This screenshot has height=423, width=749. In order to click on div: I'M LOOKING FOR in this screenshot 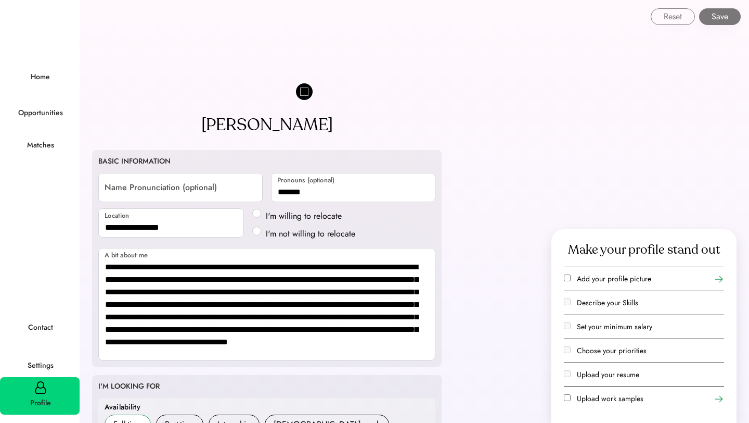, I will do `click(129, 386)`.